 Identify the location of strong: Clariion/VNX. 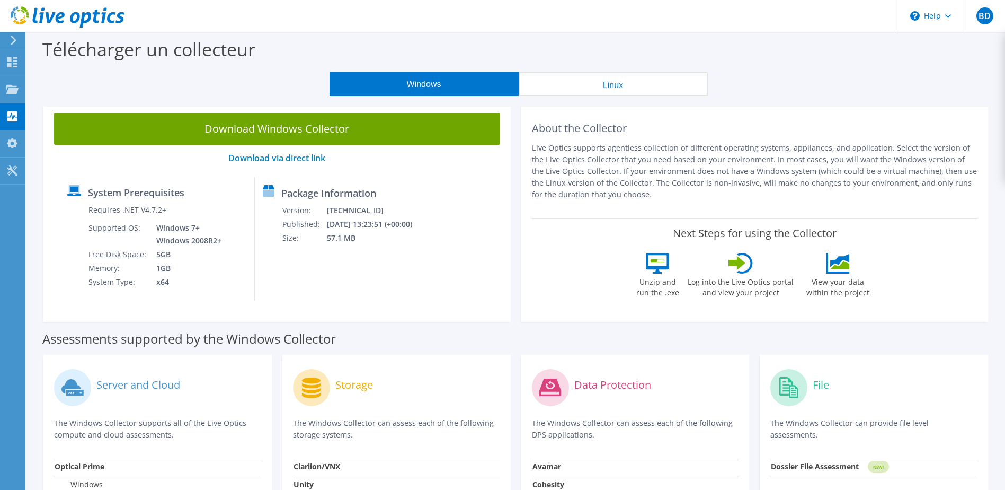
(317, 466).